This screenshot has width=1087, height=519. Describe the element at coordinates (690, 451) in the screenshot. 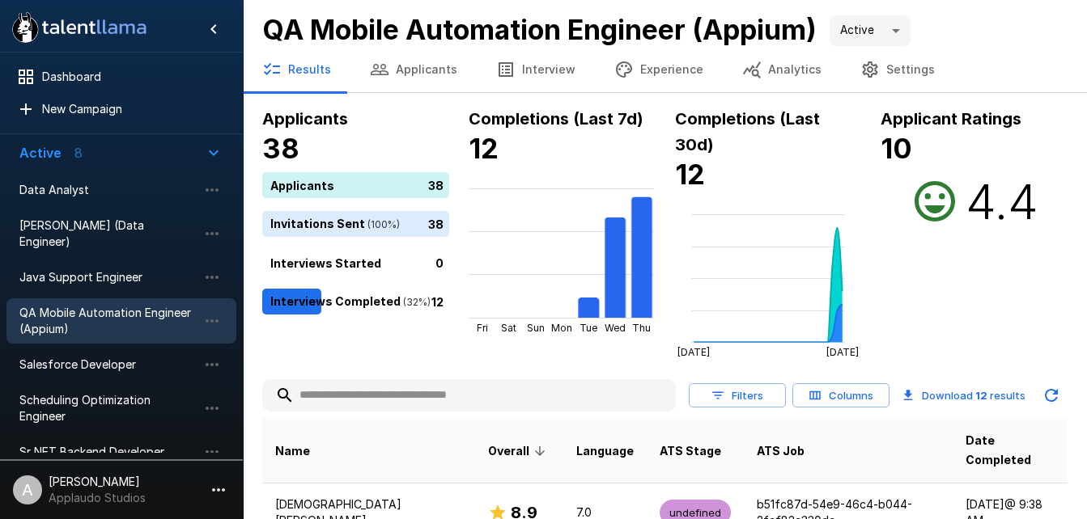

I see `span: ATS Stage` at that location.